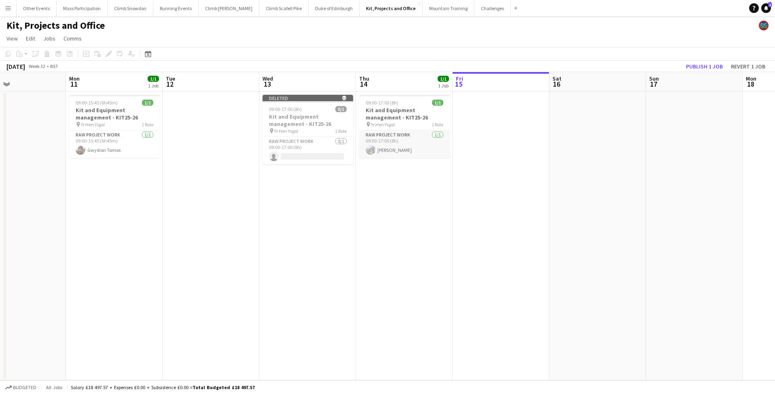  Describe the element at coordinates (653, 84) in the screenshot. I see `span: 17` at that location.